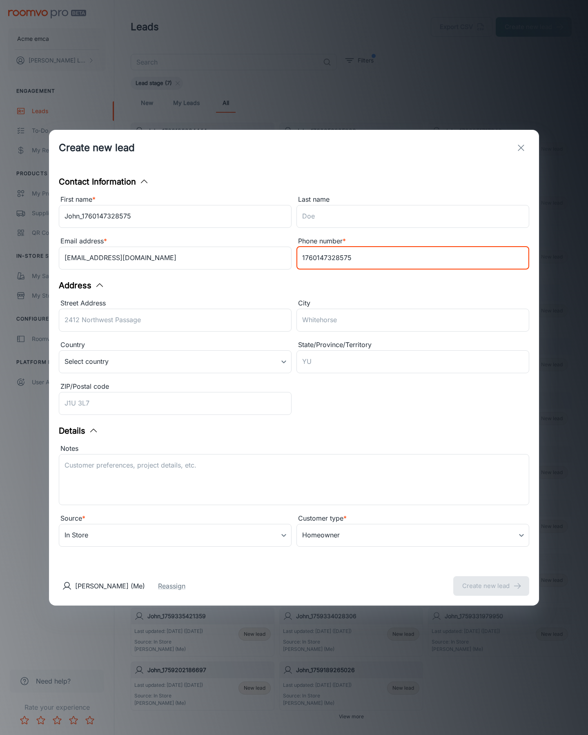 This screenshot has height=735, width=588. I want to click on input: +1 439-123-4567, so click(413, 258).